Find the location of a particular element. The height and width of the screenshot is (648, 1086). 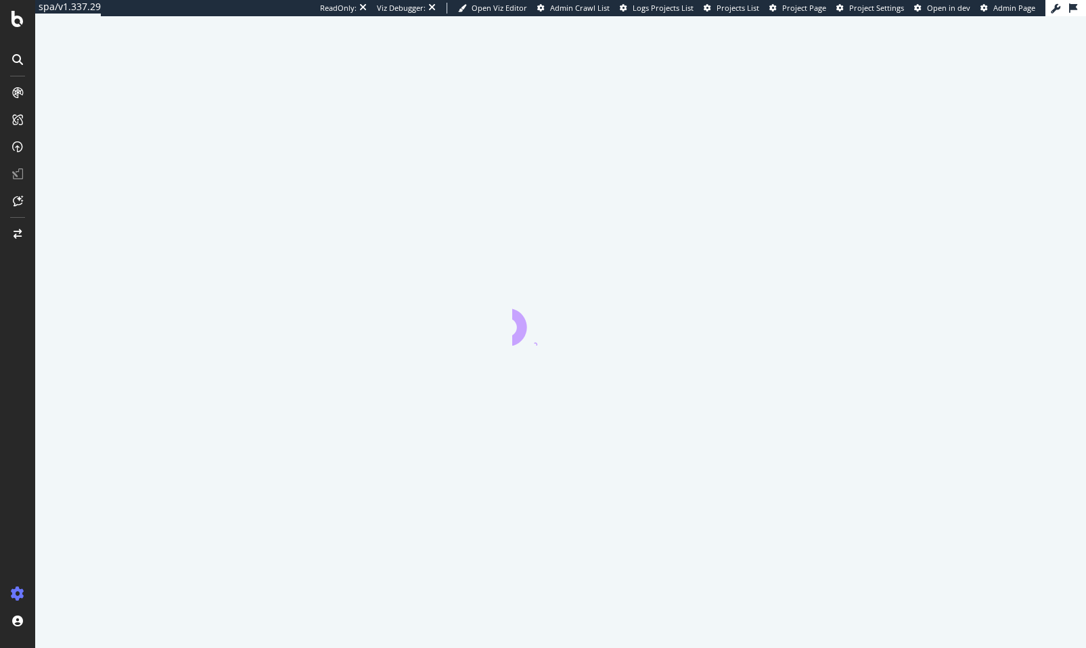

a: Project Page is located at coordinates (797, 8).